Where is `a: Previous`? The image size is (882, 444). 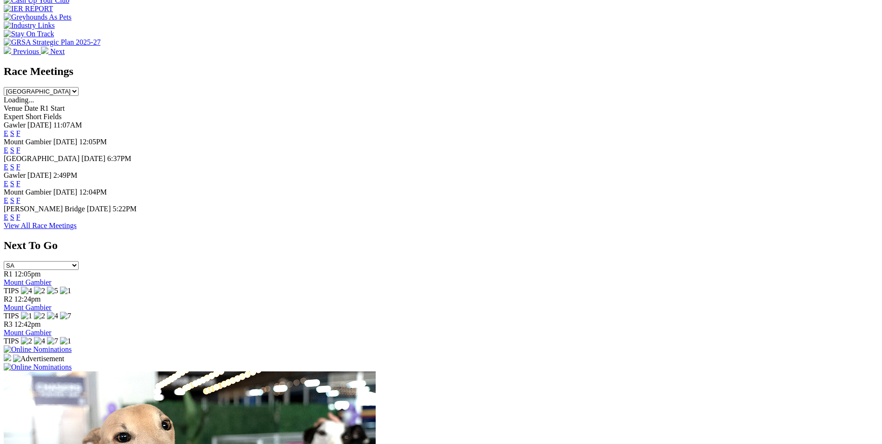
a: Previous is located at coordinates (22, 51).